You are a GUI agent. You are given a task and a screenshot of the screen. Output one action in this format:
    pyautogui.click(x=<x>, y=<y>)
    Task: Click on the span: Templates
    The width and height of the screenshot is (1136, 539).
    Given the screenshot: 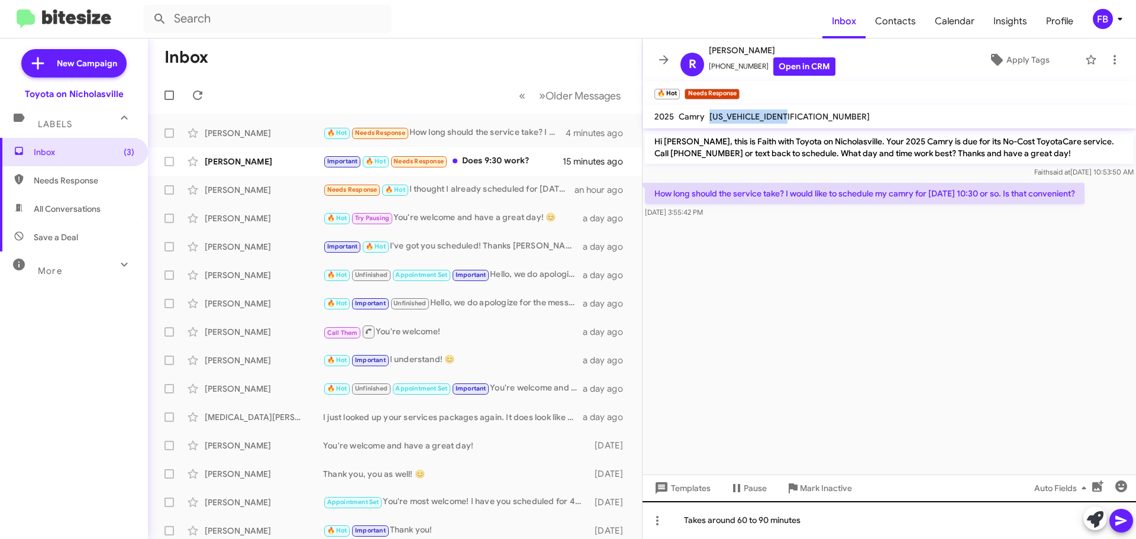 What is the action you would take?
    pyautogui.click(x=681, y=488)
    